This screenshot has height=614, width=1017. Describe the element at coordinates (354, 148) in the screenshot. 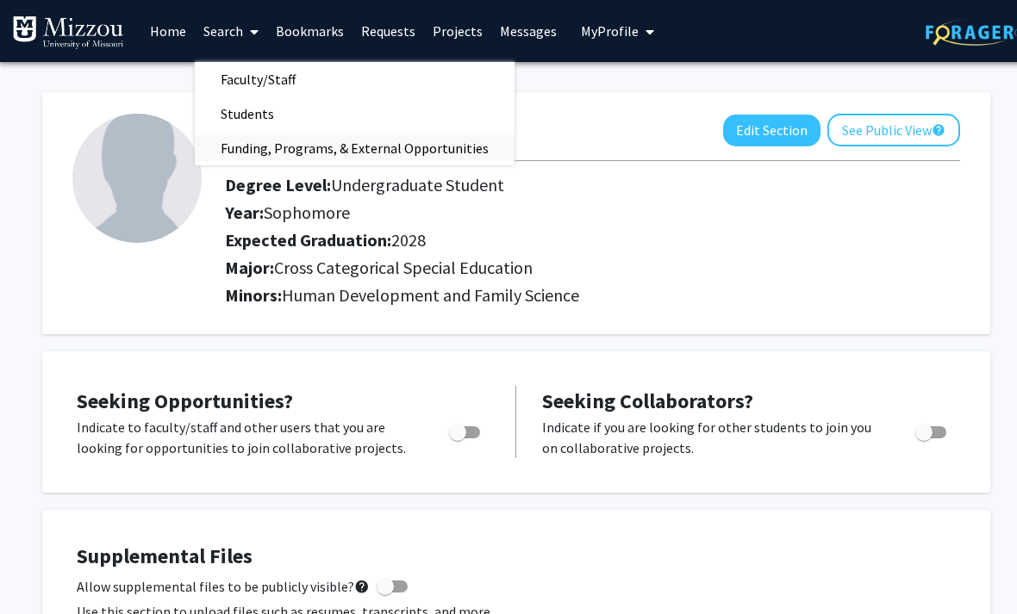

I see `span: Funding, Programs, & External Opportunities` at that location.